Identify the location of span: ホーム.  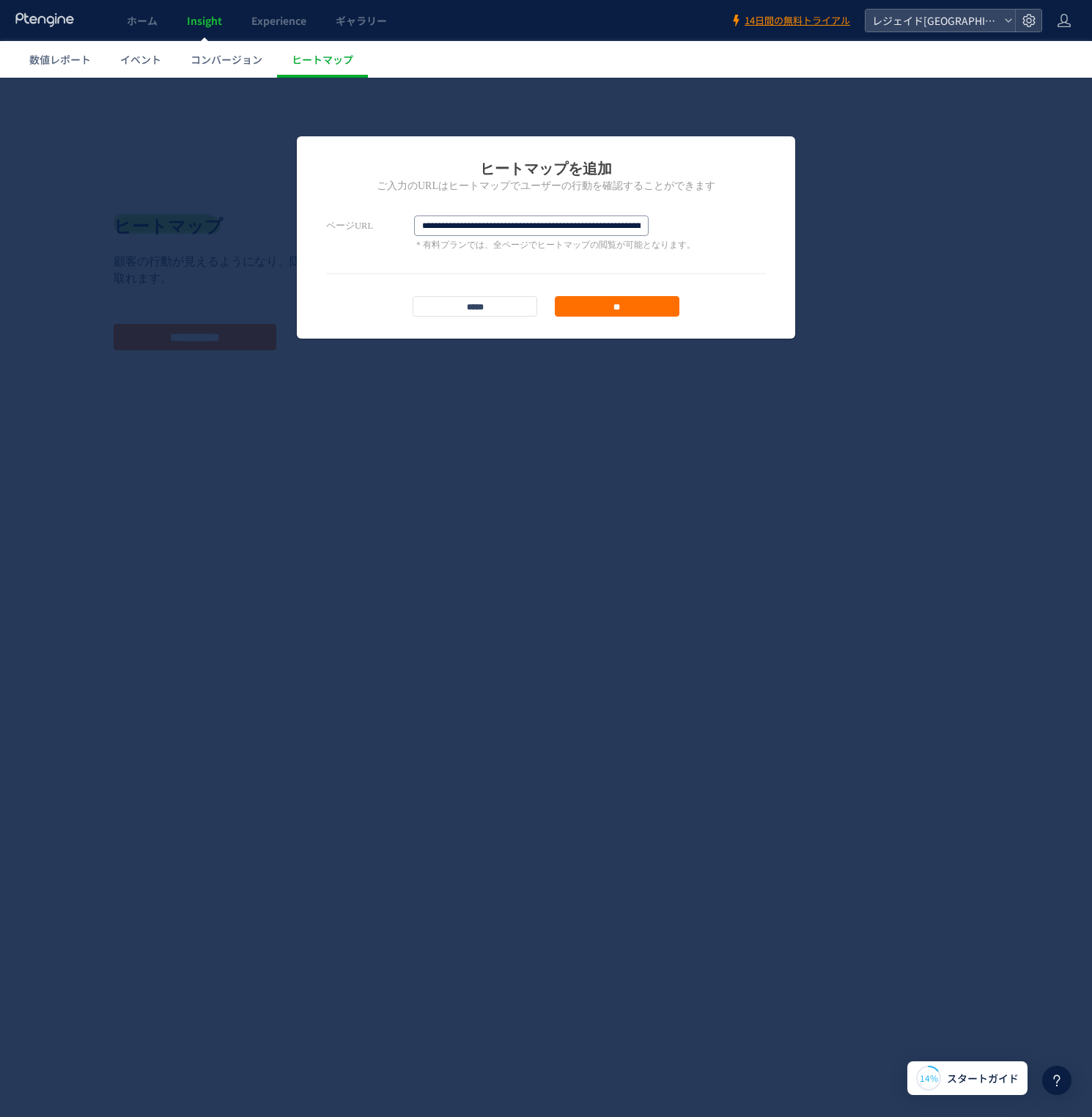
(142, 20).